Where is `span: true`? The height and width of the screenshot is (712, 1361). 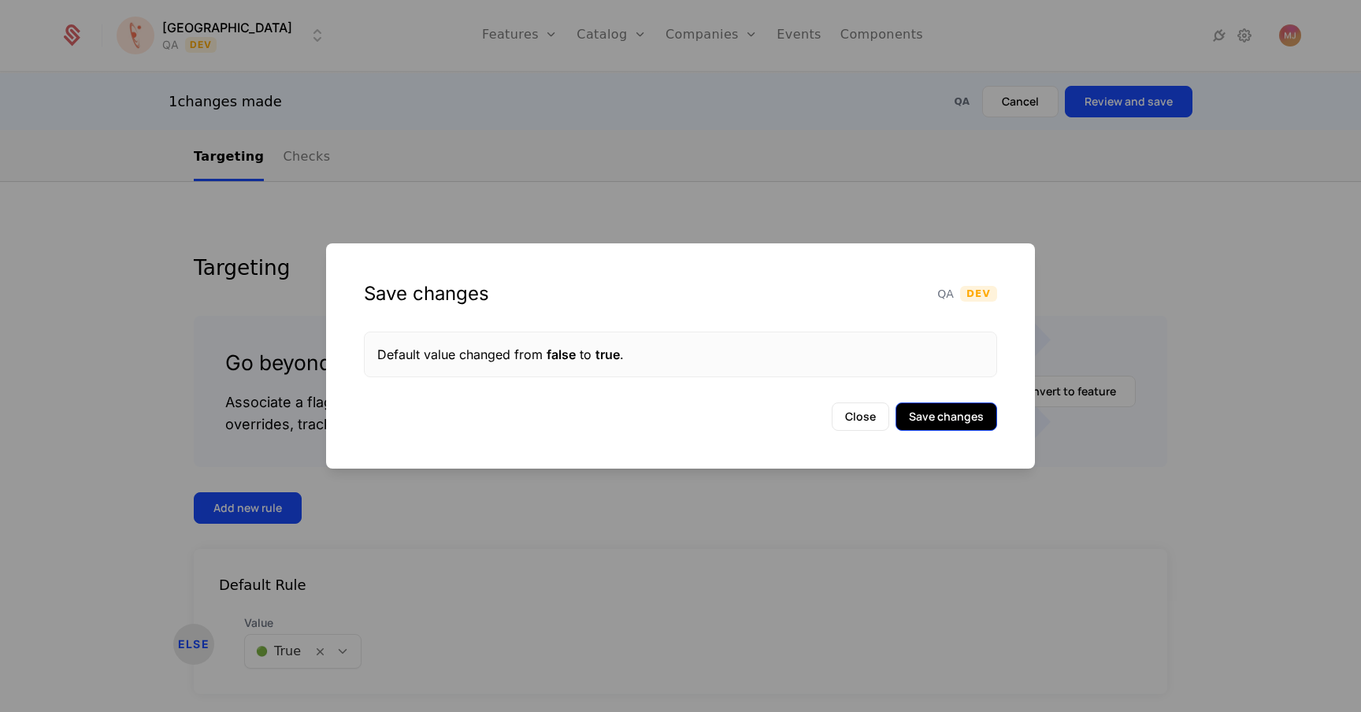 span: true is located at coordinates (607, 354).